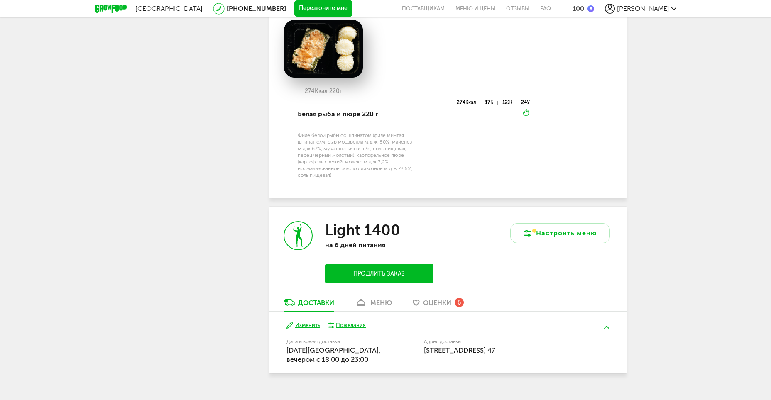 This screenshot has height=400, width=771. Describe the element at coordinates (351, 326) in the screenshot. I see `div: Пожелания` at that location.